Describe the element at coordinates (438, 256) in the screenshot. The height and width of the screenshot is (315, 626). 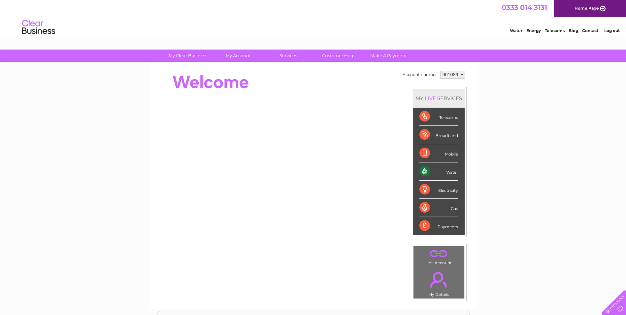
I see `td: Link Account` at that location.